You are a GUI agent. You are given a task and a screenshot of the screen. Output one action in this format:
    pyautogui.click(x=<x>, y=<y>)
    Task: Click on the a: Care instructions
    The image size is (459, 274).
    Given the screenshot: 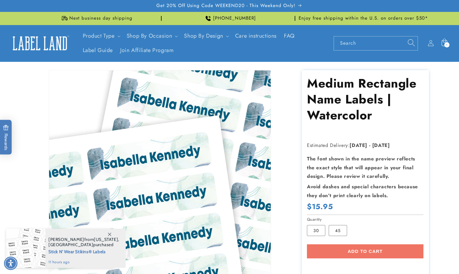 What is the action you would take?
    pyautogui.click(x=256, y=36)
    